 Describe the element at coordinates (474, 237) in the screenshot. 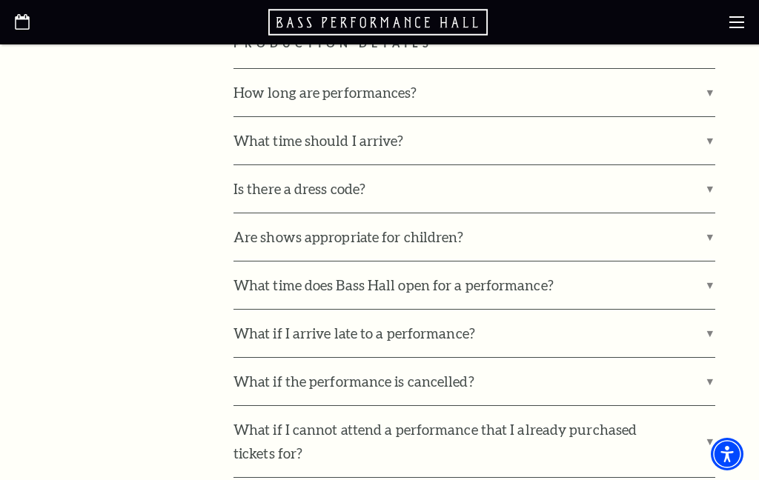

I see `label: Are shows appropriate for children?` at that location.